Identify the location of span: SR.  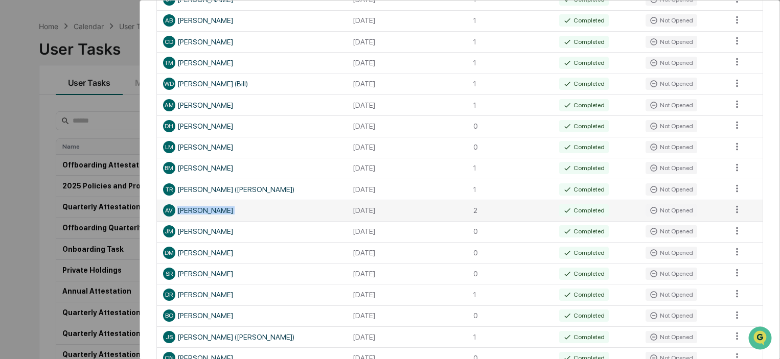
(169, 274).